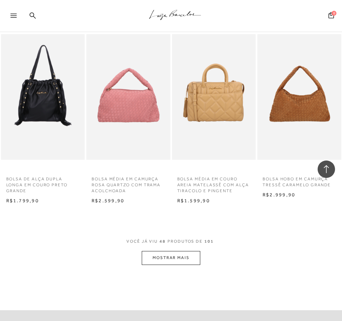  Describe the element at coordinates (23, 200) in the screenshot. I see `span: R$1.799,90` at that location.